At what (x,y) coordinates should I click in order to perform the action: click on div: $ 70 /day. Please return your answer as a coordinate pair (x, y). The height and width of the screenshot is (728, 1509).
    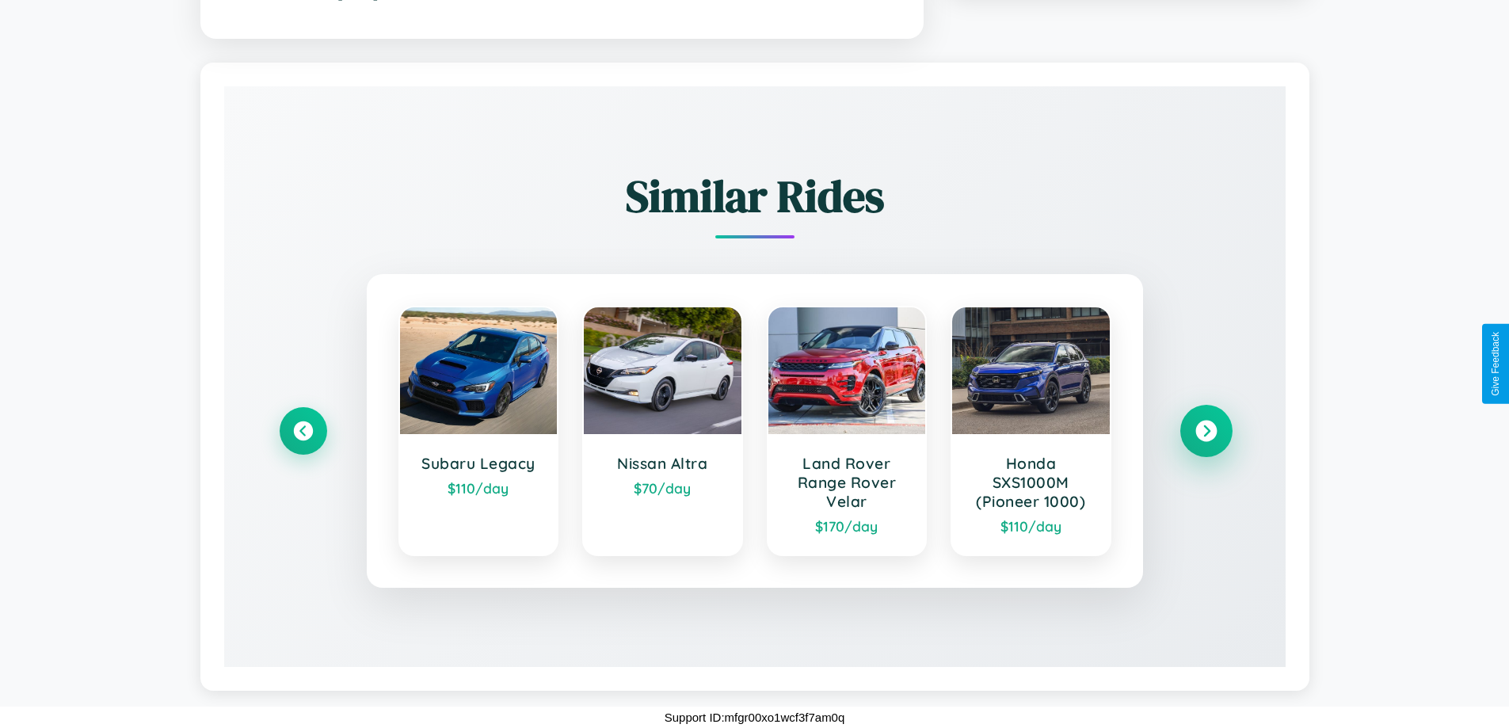
    Looking at the image, I should click on (662, 488).